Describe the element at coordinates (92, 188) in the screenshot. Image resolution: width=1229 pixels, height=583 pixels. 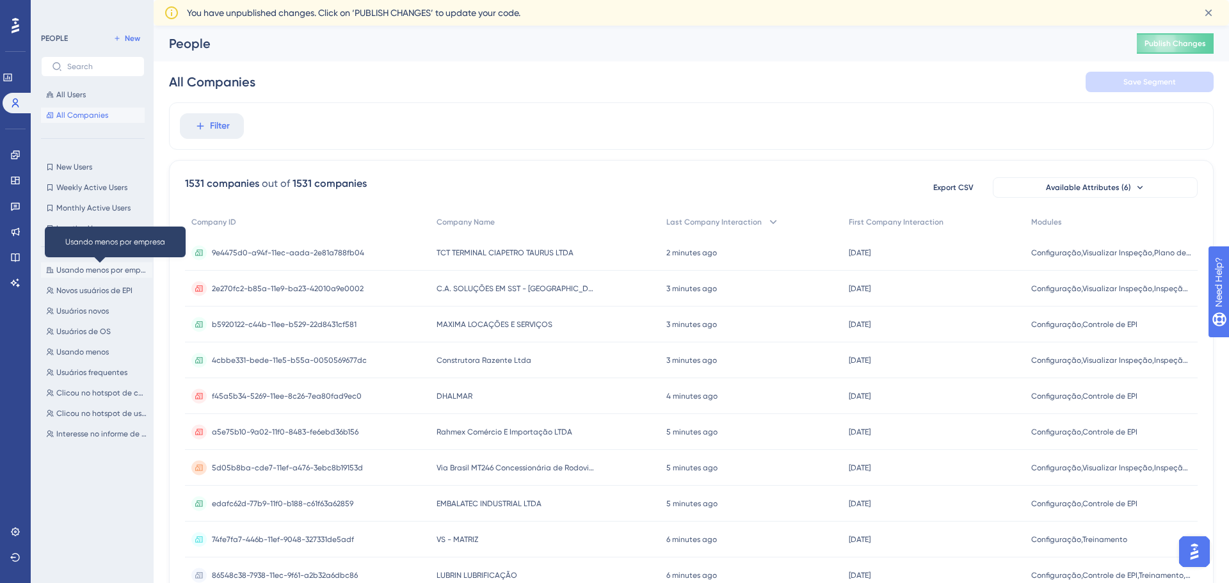
I see `span: Weekly Active Users` at that location.